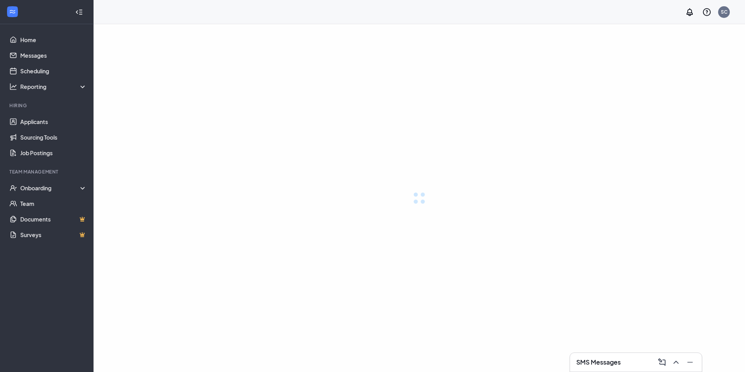 This screenshot has height=372, width=745. I want to click on svg: UserCheck, so click(13, 188).